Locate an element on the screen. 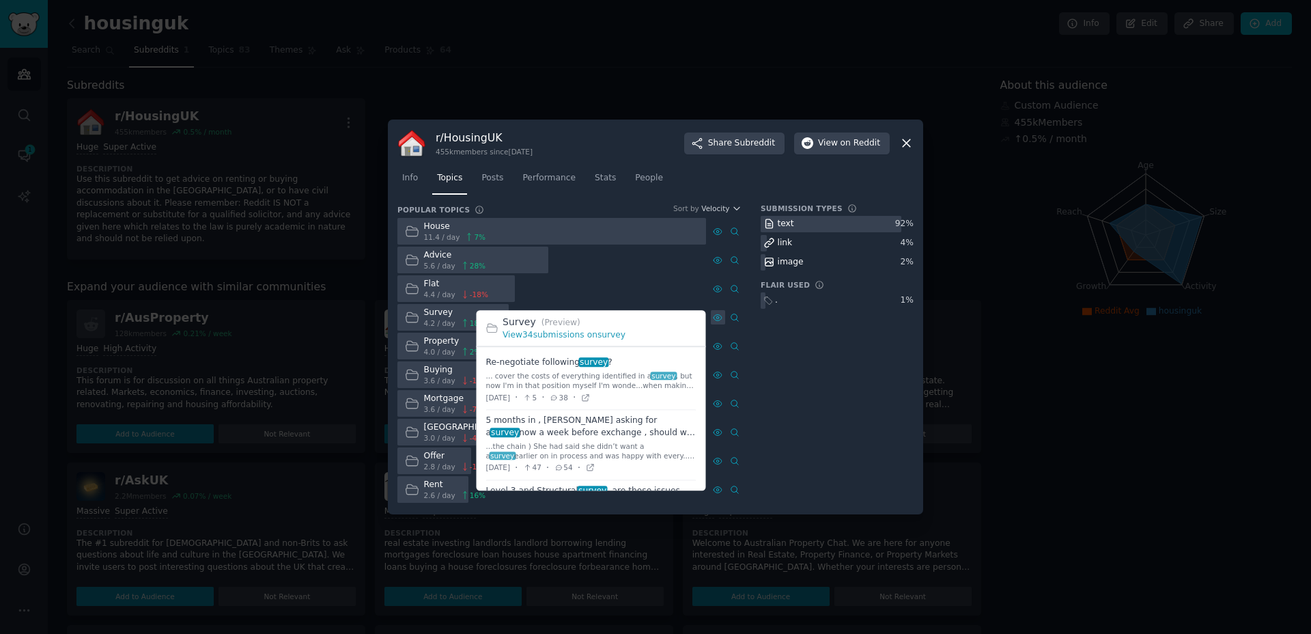  a: Viewon Reddit is located at coordinates (842, 143).